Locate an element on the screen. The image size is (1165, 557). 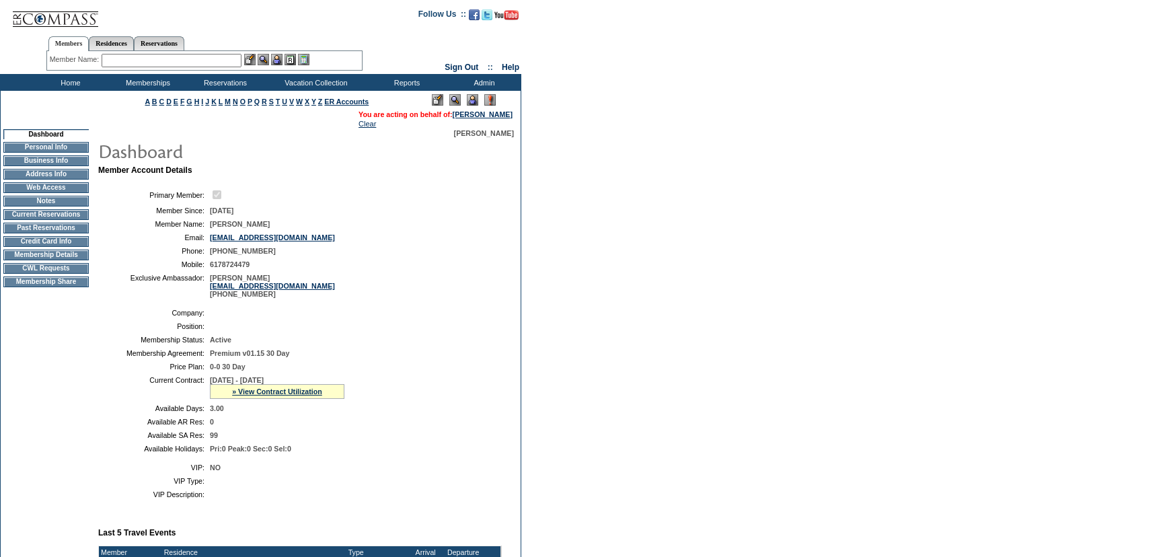
td: Membership Status: is located at coordinates (154, 340).